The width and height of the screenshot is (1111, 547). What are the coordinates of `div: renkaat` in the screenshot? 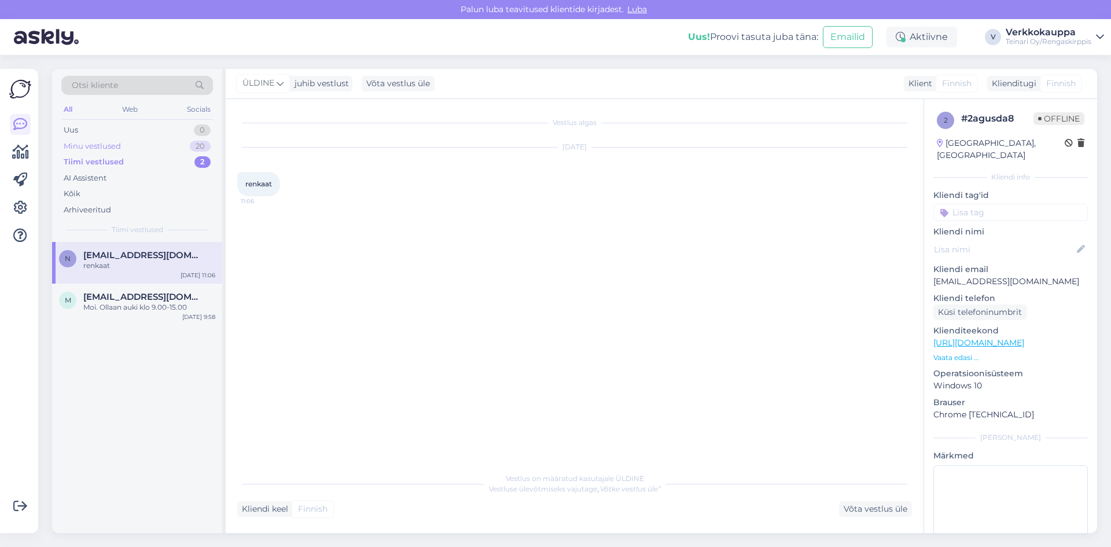 It's located at (149, 266).